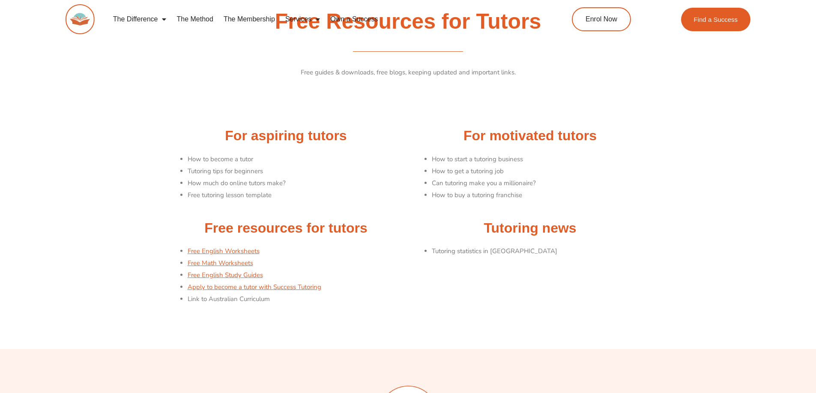  What do you see at coordinates (539, 196) in the screenshot?
I see `li: How to buy a tutoring franchise` at bounding box center [539, 196].